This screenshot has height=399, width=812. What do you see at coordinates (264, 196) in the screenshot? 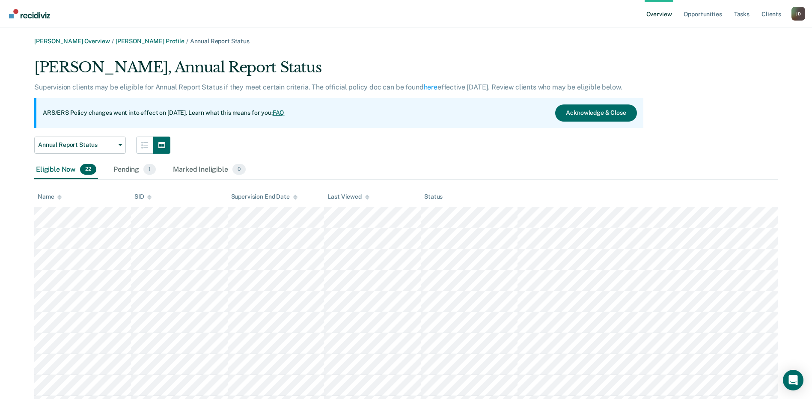
I see `div: Supervision End Date` at bounding box center [264, 196].